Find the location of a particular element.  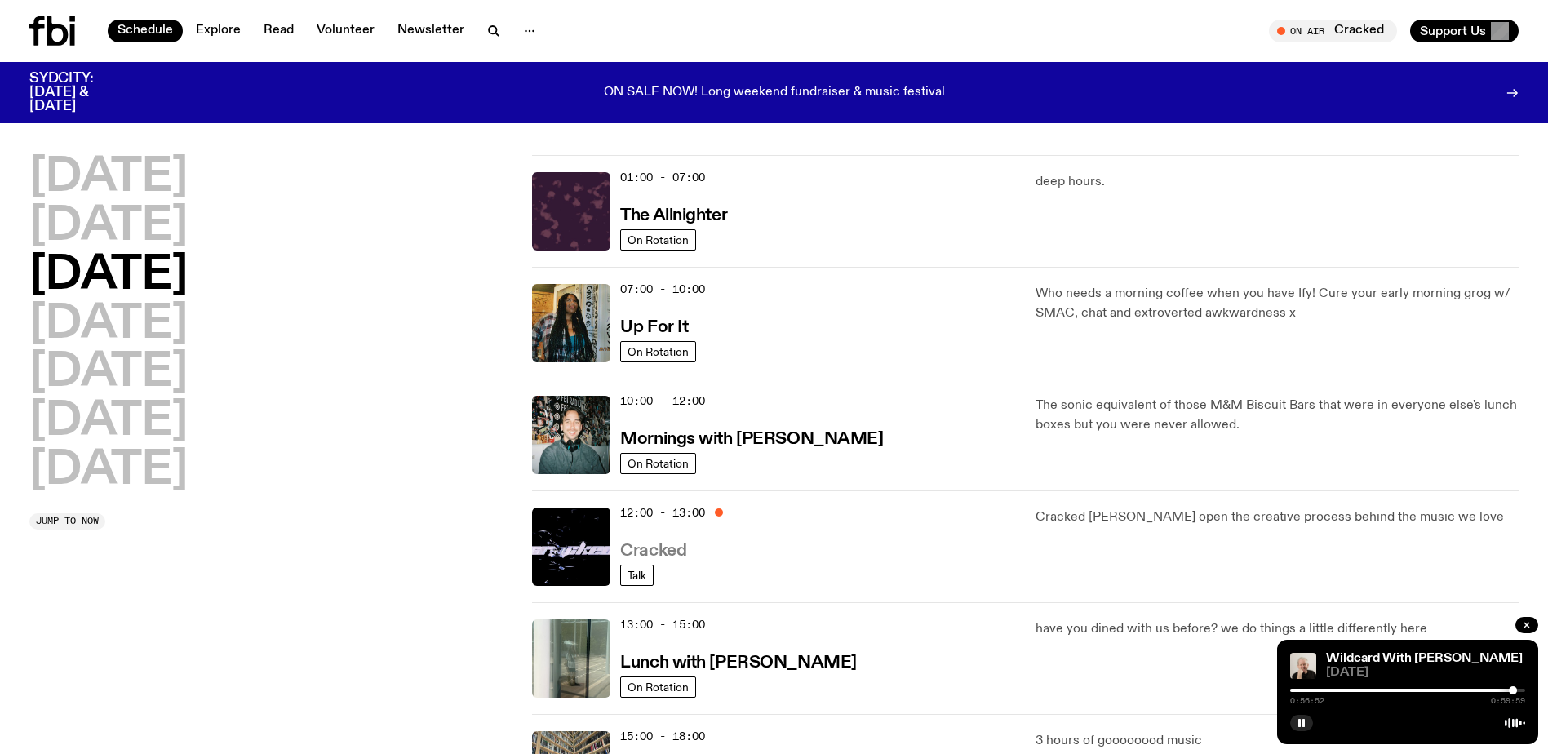

img: Radio presenter Ben Hansen sits in front of a wall of photos and an fbi radio sign. Film photo. B... is located at coordinates (571, 435).